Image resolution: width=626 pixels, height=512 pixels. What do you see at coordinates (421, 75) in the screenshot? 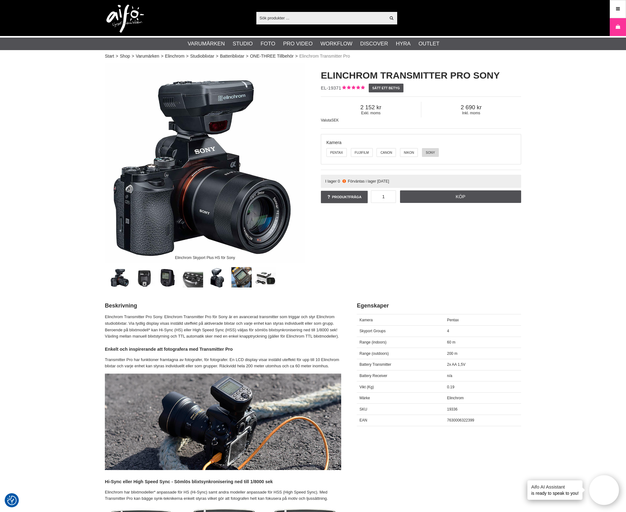
I see `h1: Elinchrom Transmitter Pro Sony` at bounding box center [421, 75].